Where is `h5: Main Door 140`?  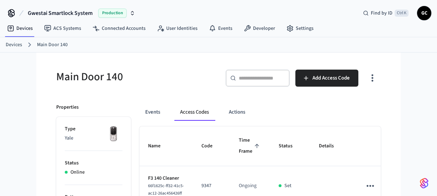
h5: Main Door 140 is located at coordinates (135, 77).